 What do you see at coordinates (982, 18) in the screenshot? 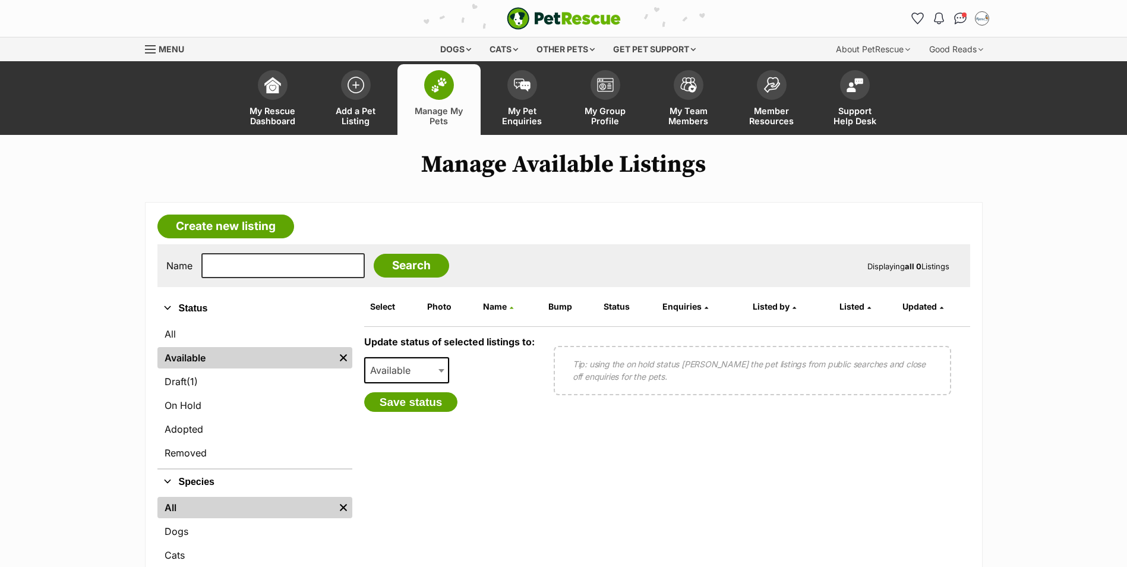
I see `img: Taylor Lalchere profile pic` at bounding box center [982, 18].